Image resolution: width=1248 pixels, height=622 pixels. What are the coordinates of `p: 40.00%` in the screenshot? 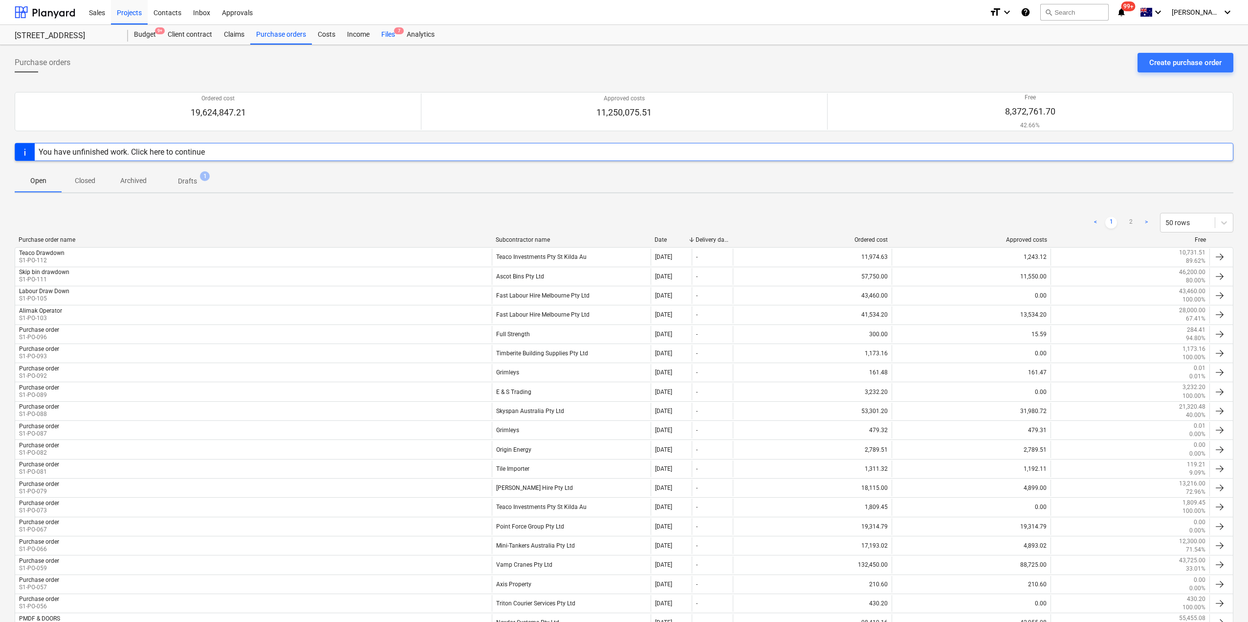 It's located at (1196, 415).